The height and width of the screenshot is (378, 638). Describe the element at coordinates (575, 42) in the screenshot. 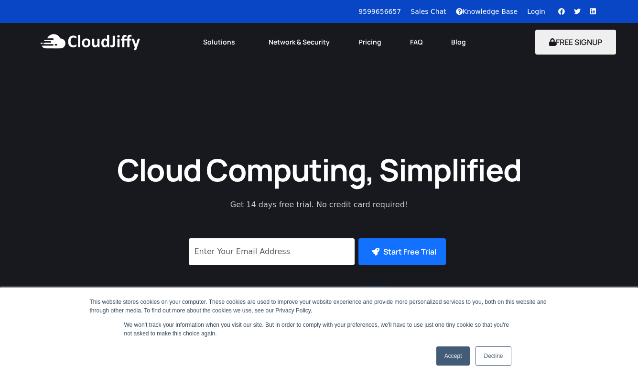

I see `a: FREE SIGNUP` at that location.